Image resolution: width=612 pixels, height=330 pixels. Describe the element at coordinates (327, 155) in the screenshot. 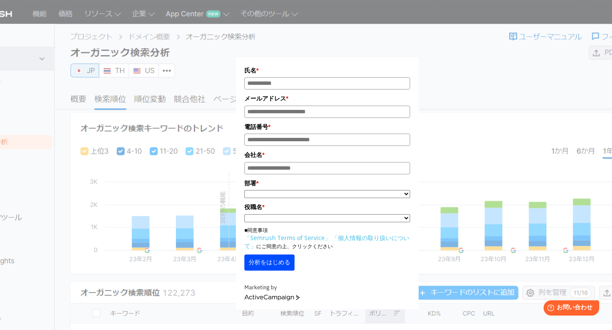

I see `label: 会社名` at that location.